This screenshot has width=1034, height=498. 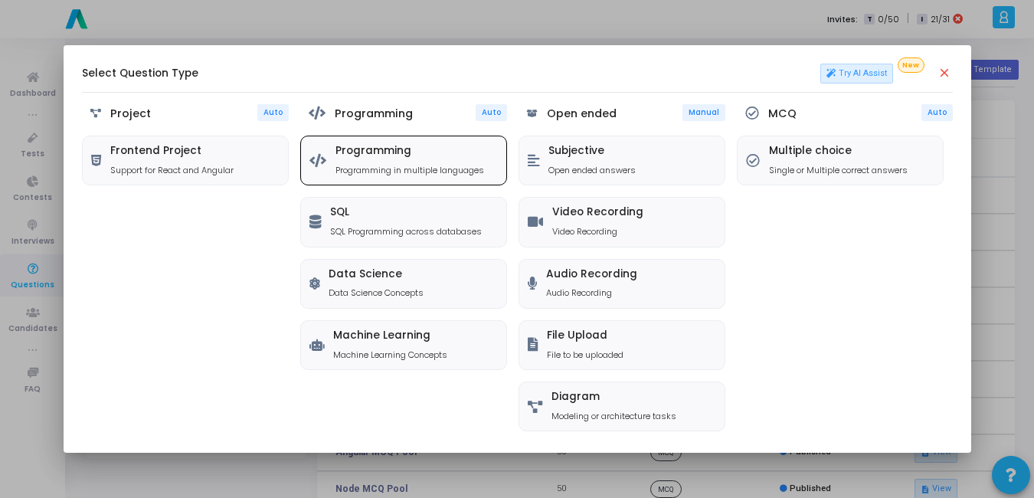 What do you see at coordinates (390, 355) in the screenshot?
I see `p: Machine Learning Concepts` at bounding box center [390, 355].